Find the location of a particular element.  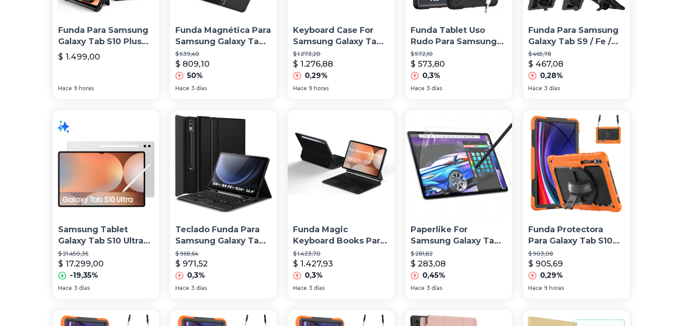

p: $ 971,52 is located at coordinates (192, 264).